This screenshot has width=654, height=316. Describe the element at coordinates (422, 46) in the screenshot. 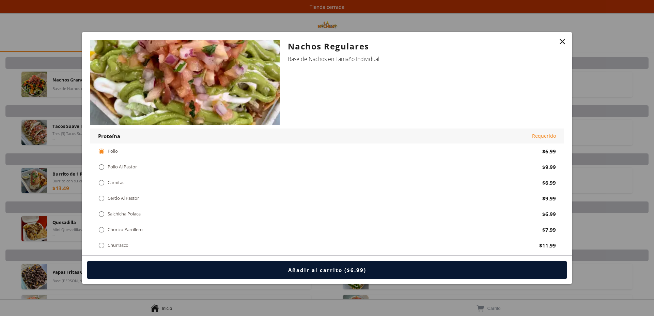

I see `div: Nachos Regulares` at that location.